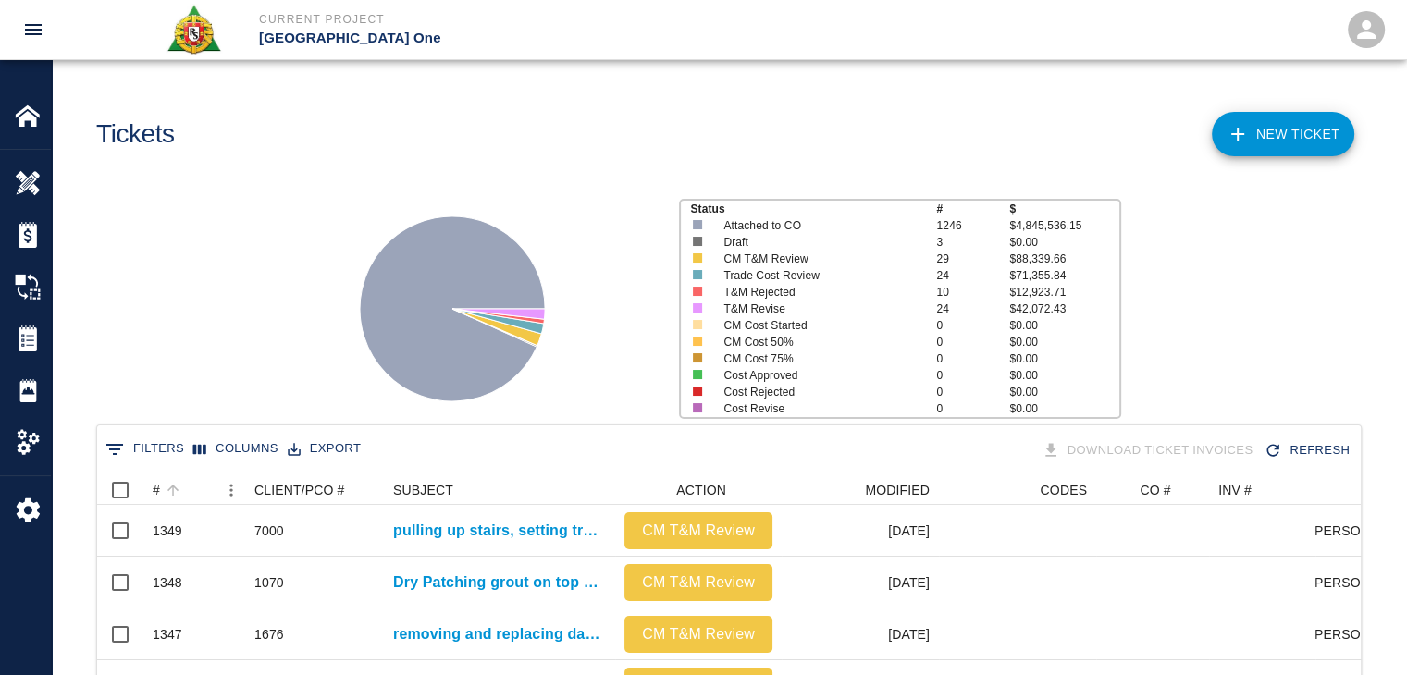  Describe the element at coordinates (324, 449) in the screenshot. I see `button: Export` at that location.